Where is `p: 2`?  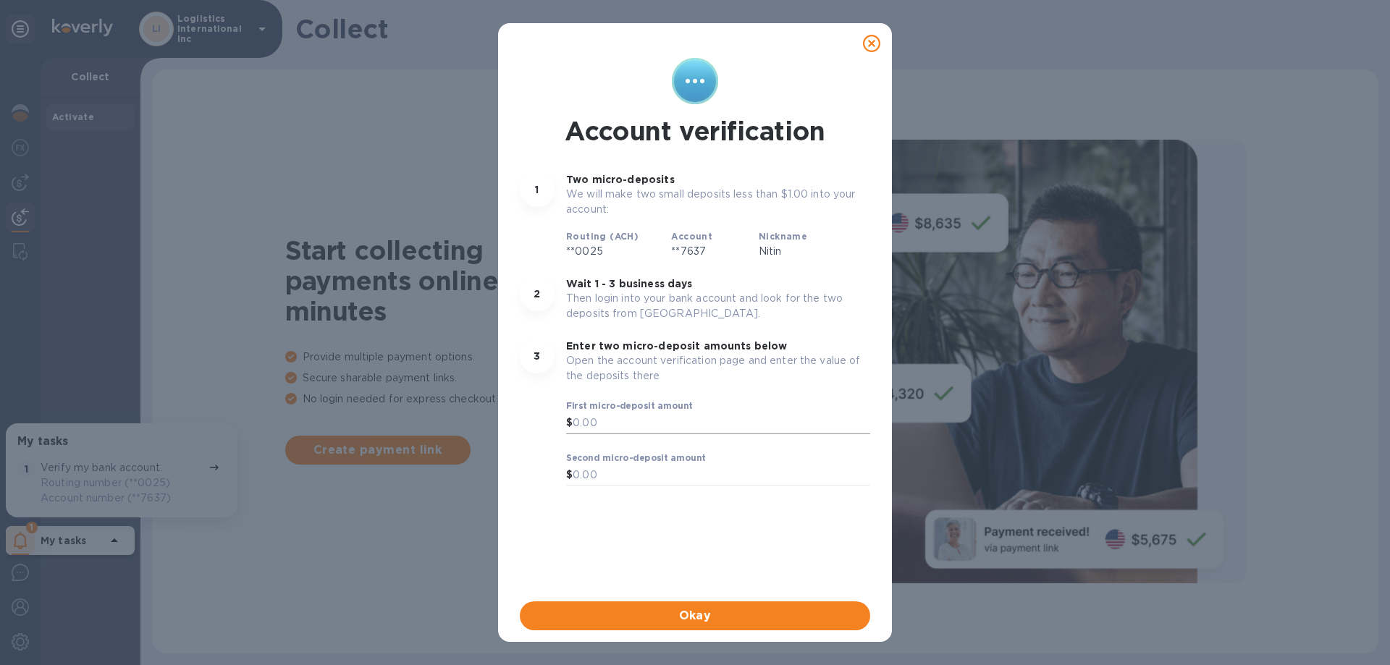 p: 2 is located at coordinates (536, 294).